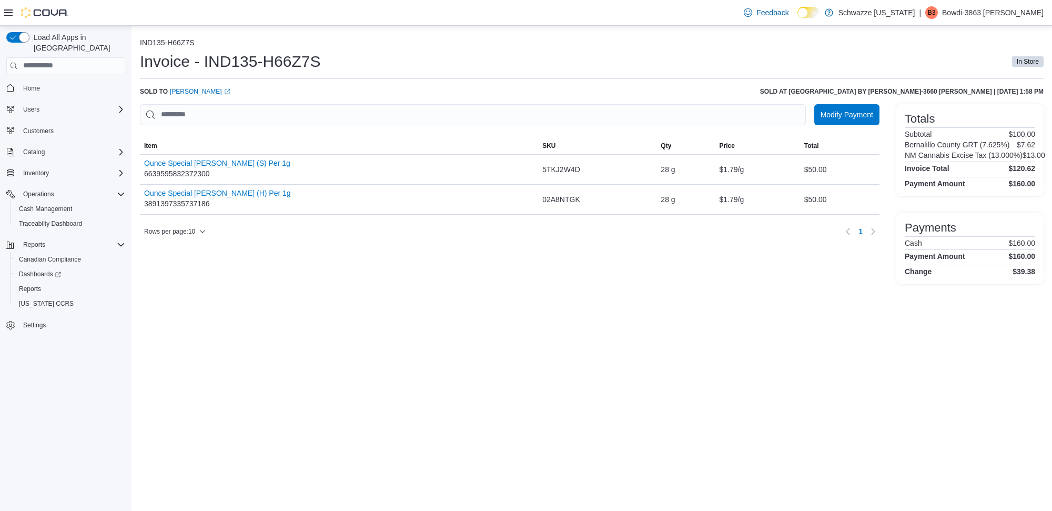  Describe the element at coordinates (66, 325) in the screenshot. I see `button: Settings` at that location.